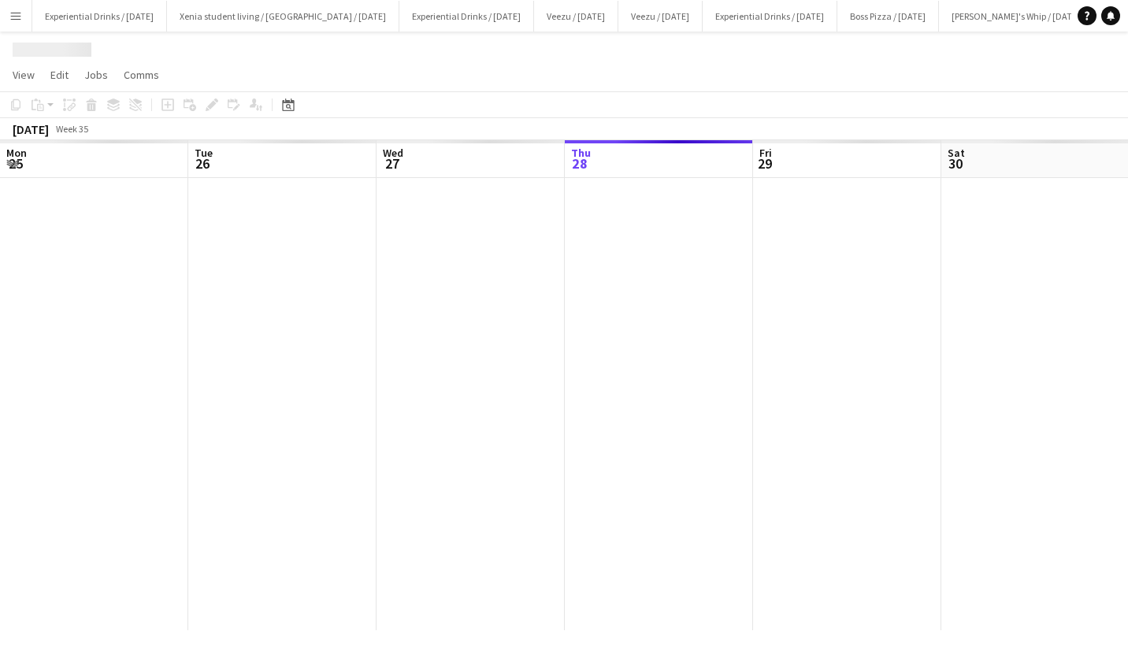  Describe the element at coordinates (581, 153) in the screenshot. I see `span: Thu` at that location.